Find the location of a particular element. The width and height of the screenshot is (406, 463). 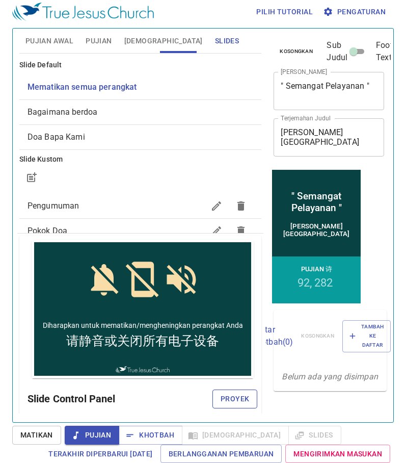

div: Doa Bapa Kami is located at coordinates (141, 137).